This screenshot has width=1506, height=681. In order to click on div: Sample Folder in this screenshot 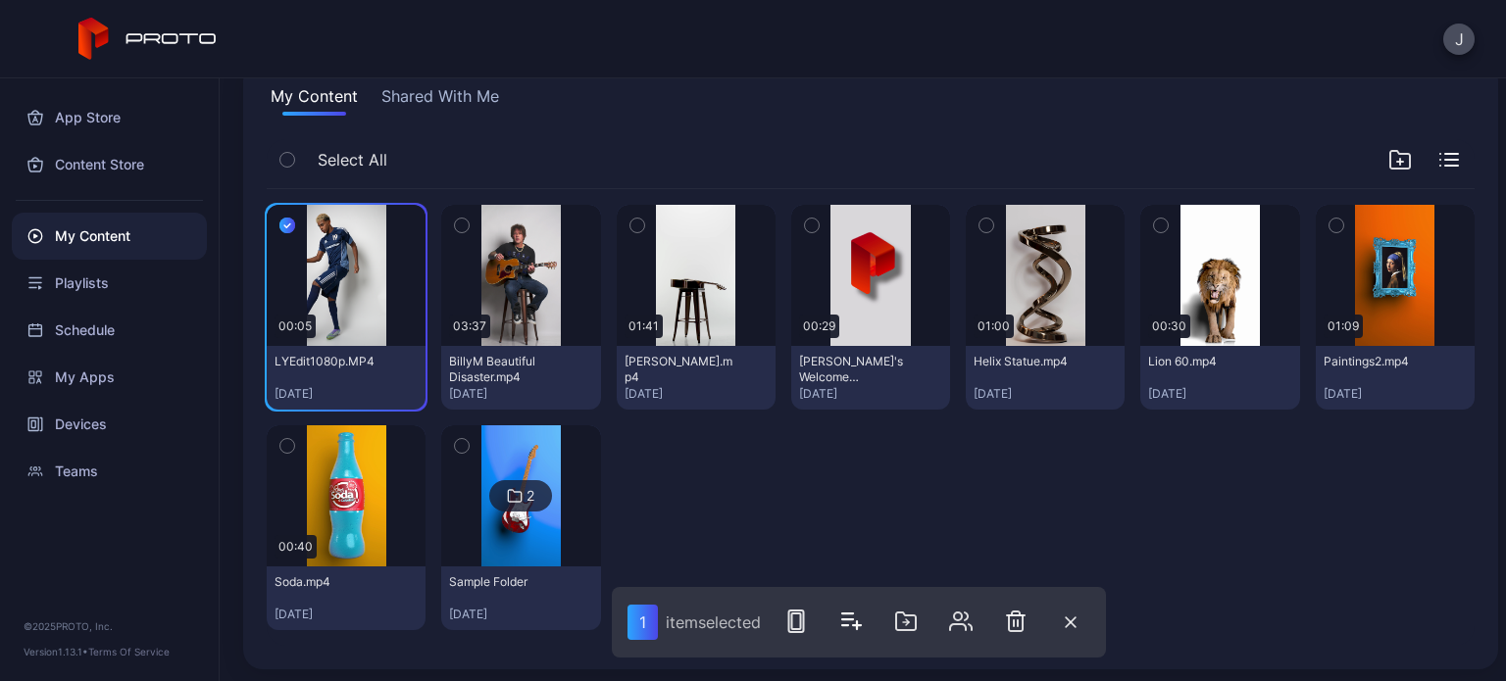, I will do `click(503, 582)`.